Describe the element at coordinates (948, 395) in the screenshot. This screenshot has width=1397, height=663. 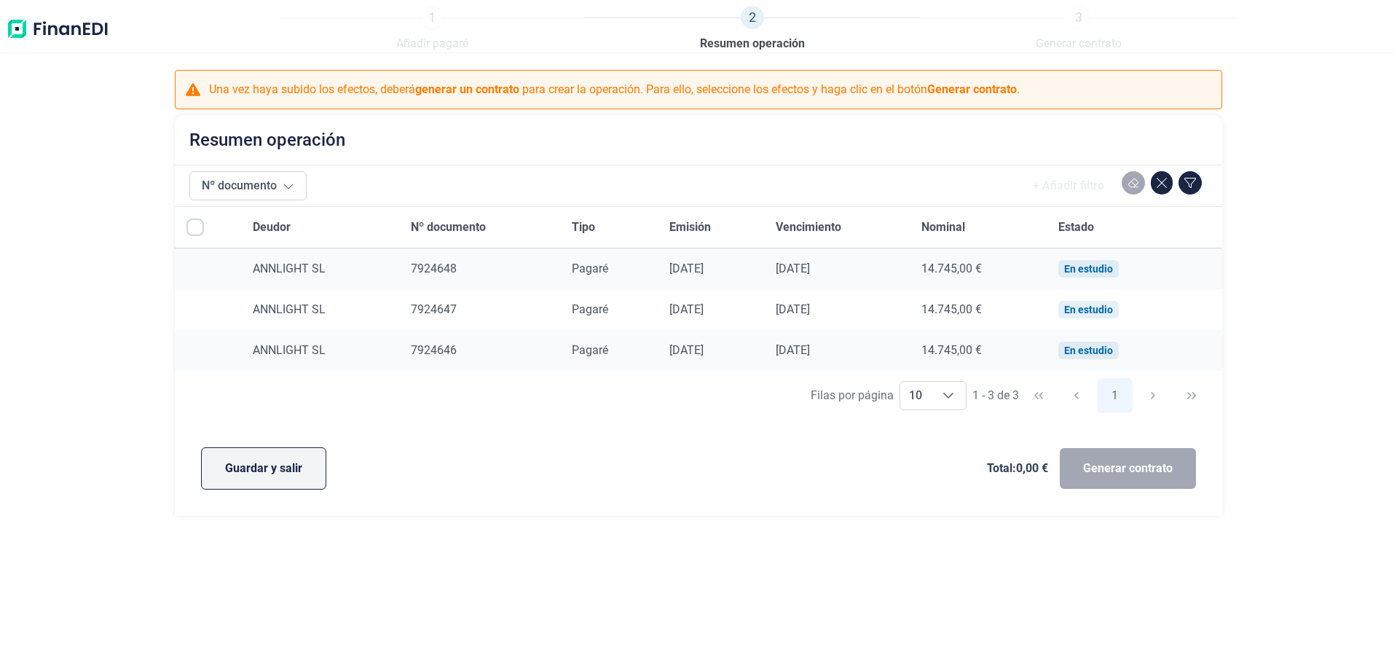
I see `div: Choose` at that location.